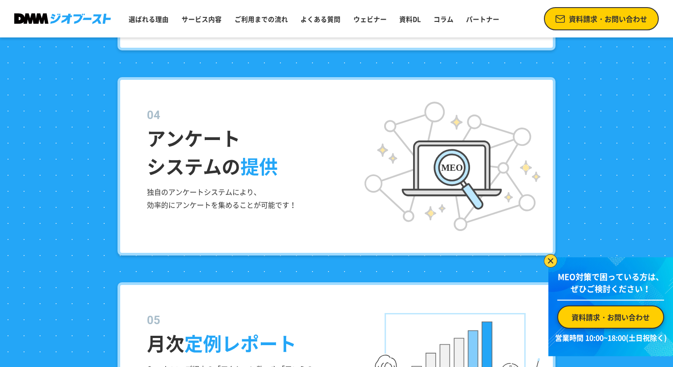 The height and width of the screenshot is (367, 673). Describe the element at coordinates (410, 19) in the screenshot. I see `a: 資料DL` at that location.